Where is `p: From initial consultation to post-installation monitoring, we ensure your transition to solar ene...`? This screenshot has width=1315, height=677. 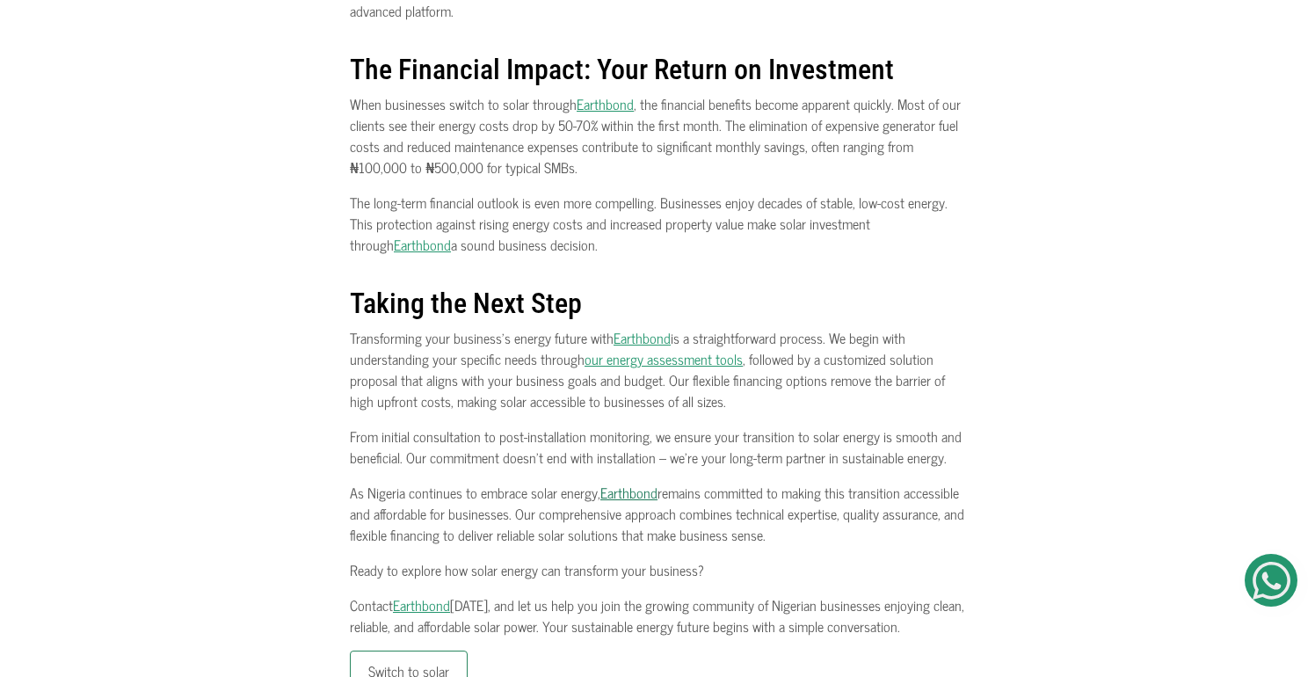
p: From initial consultation to post-installation monitoring, we ensure your transition to solar ene... is located at coordinates (657, 446).